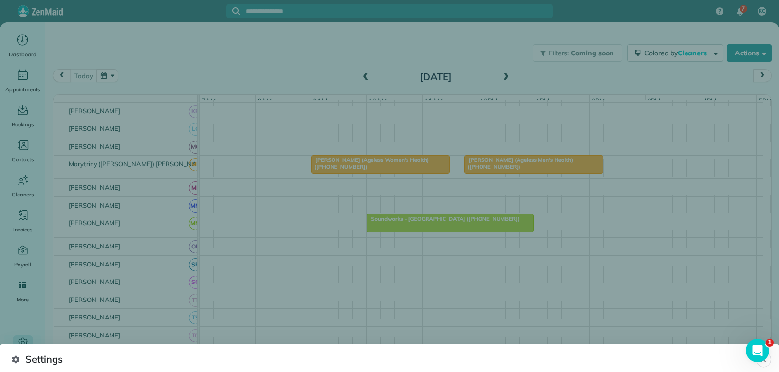 This screenshot has height=372, width=779. What do you see at coordinates (195, 282) in the screenshot?
I see `span: SC` at bounding box center [195, 282].